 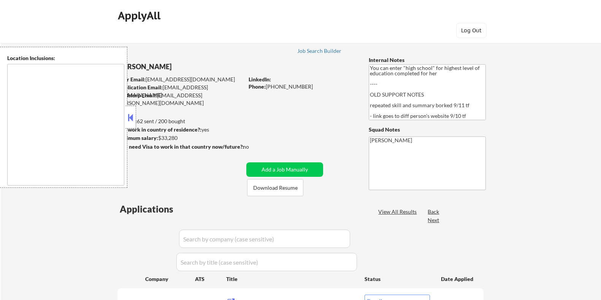 What do you see at coordinates (170, 279) in the screenshot?
I see `div: Company` at bounding box center [170, 279].